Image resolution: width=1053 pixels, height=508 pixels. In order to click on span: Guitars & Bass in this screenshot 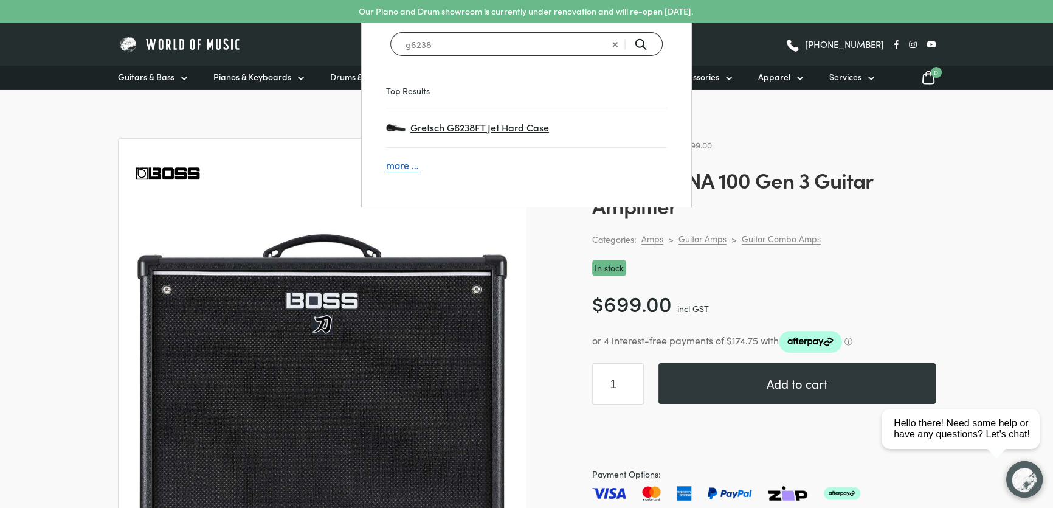, I will do `click(146, 77)`.